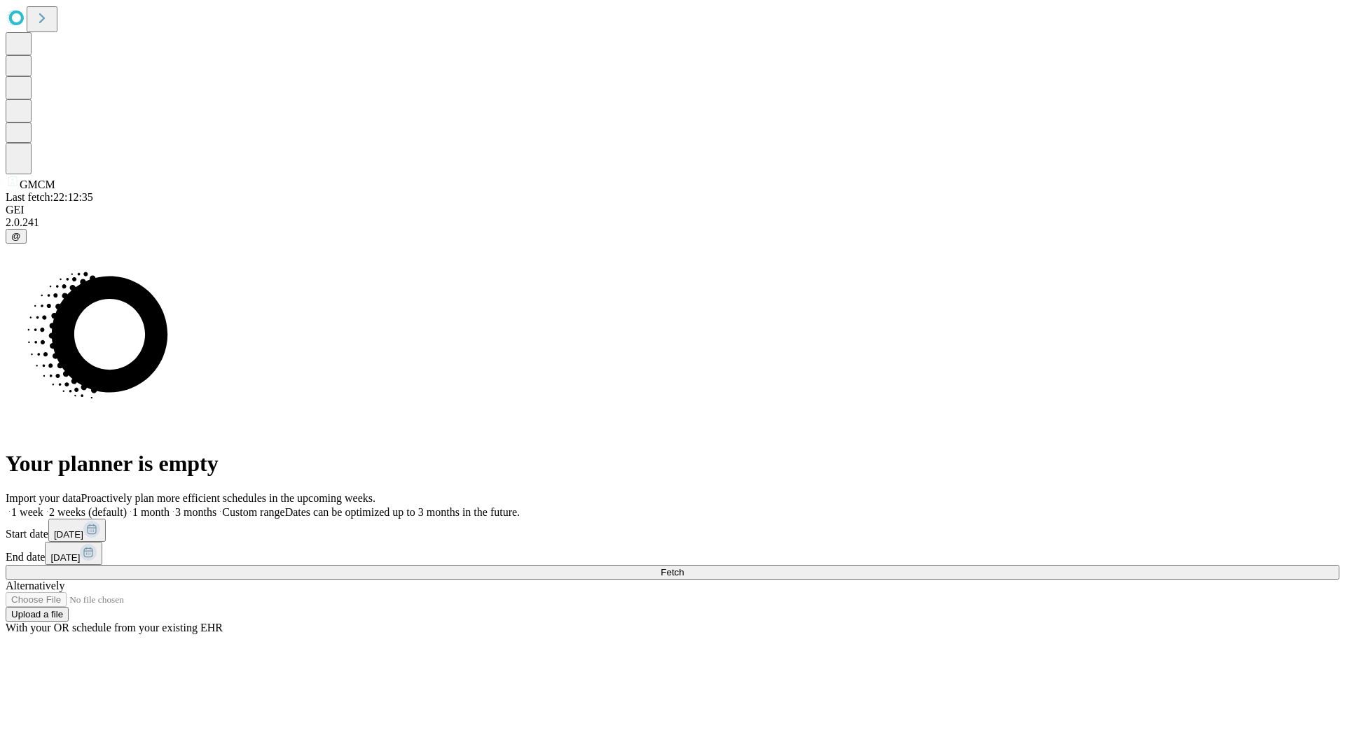 The height and width of the screenshot is (756, 1345). What do you see at coordinates (49, 197) in the screenshot?
I see `span: Last fetch: 22:12:35` at bounding box center [49, 197].